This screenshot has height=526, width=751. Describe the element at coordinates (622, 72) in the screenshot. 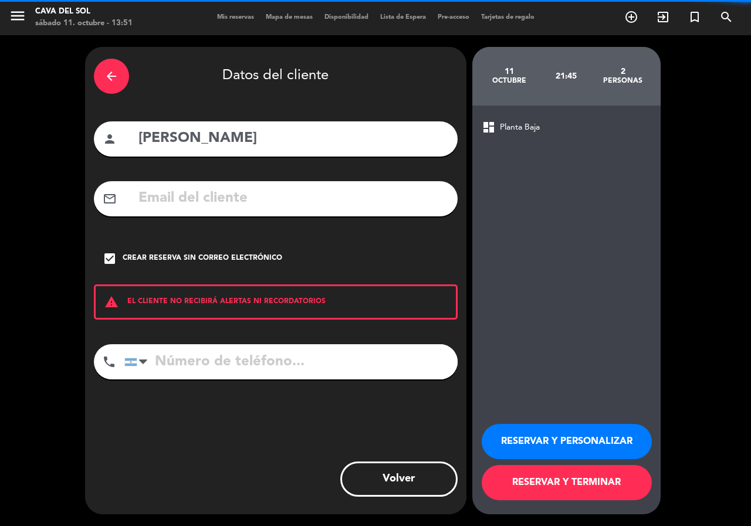

I see `div: 2` at that location.